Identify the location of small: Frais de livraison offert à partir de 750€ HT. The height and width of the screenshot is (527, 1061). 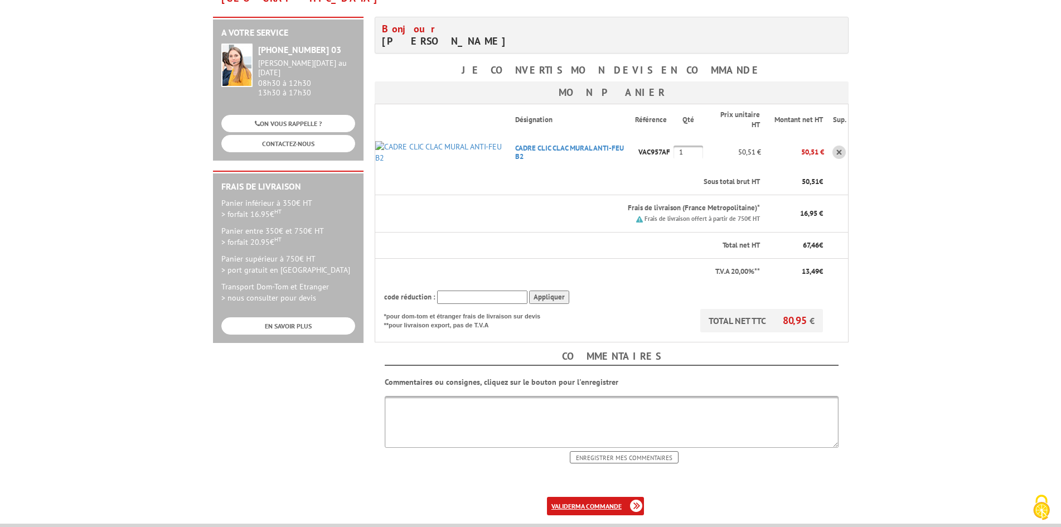
(702, 219).